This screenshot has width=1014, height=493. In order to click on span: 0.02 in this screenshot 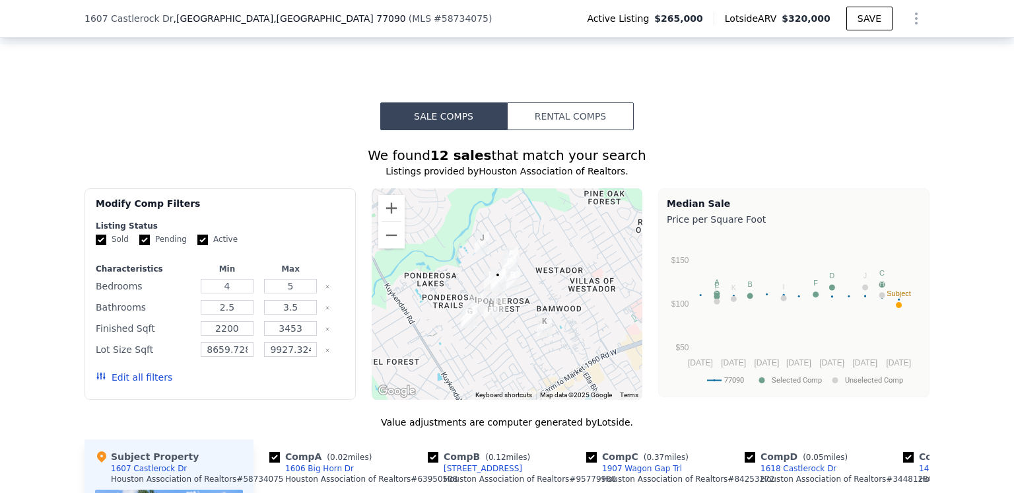, I will do `click(339, 457)`.